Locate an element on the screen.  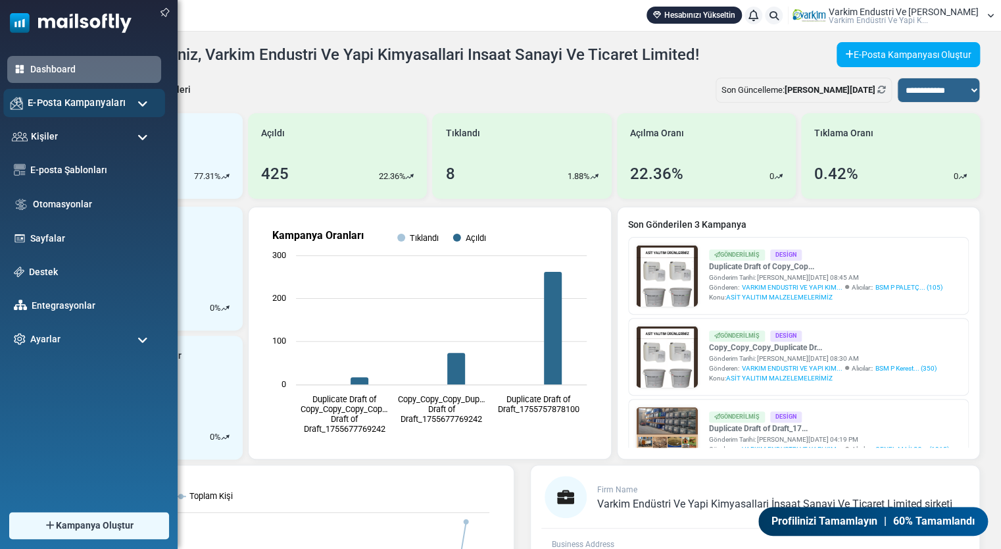
a: Entegrasyonlar is located at coordinates (93, 305).